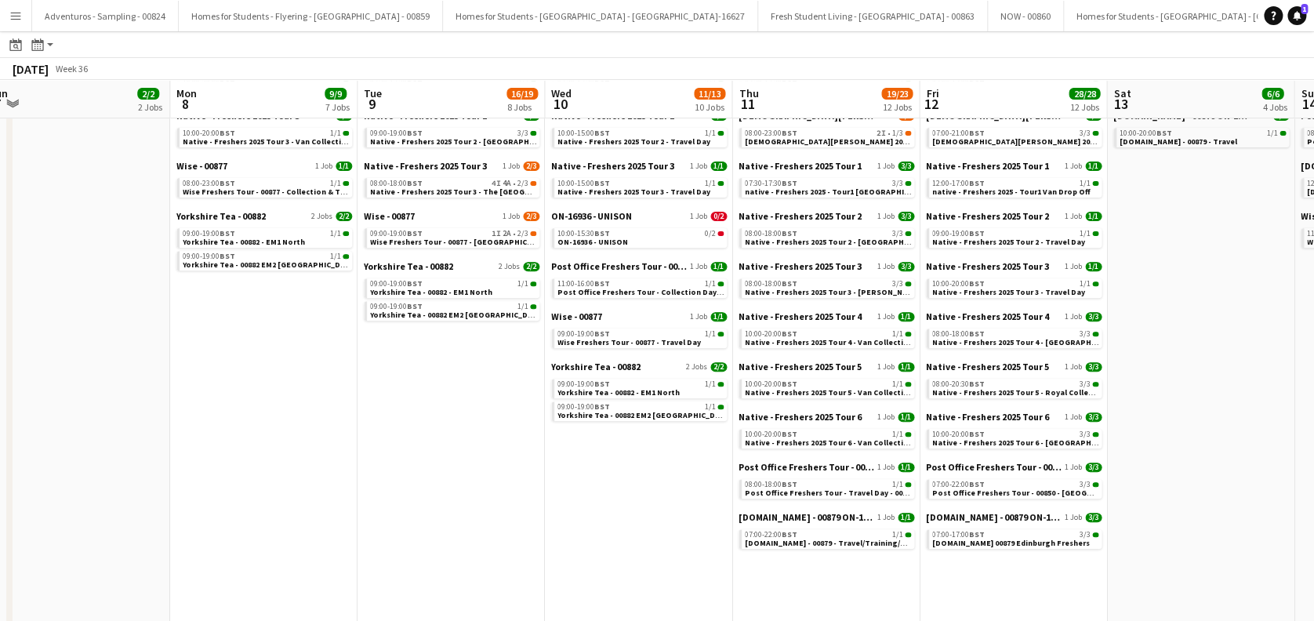 The width and height of the screenshot is (1314, 621). What do you see at coordinates (105, 16) in the screenshot?
I see `button: Adventuros - Sampling - 00824` at bounding box center [105, 16].